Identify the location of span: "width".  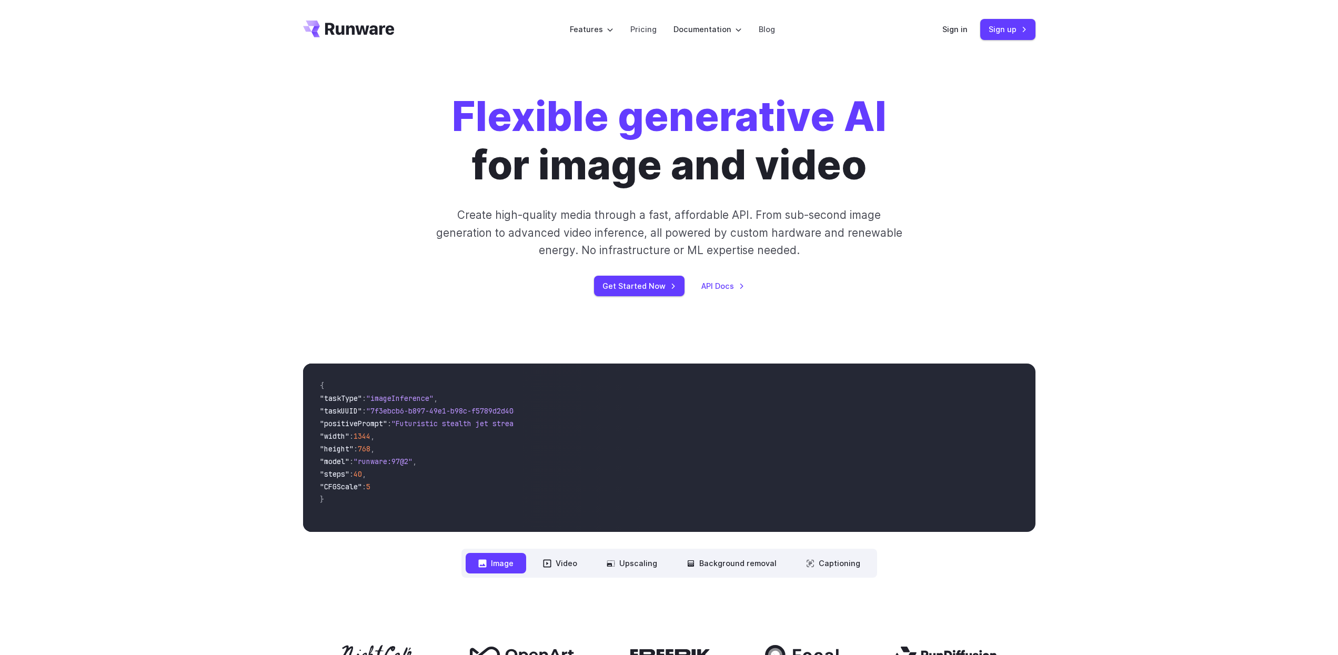
(335, 436).